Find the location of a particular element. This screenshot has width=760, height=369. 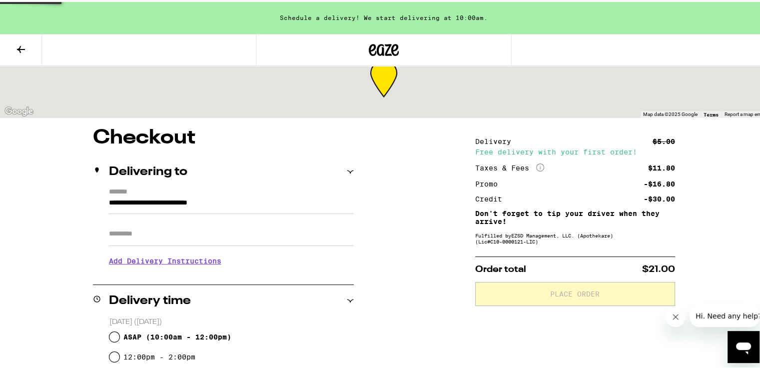

span: Map data ©2025 Google is located at coordinates (670, 112).